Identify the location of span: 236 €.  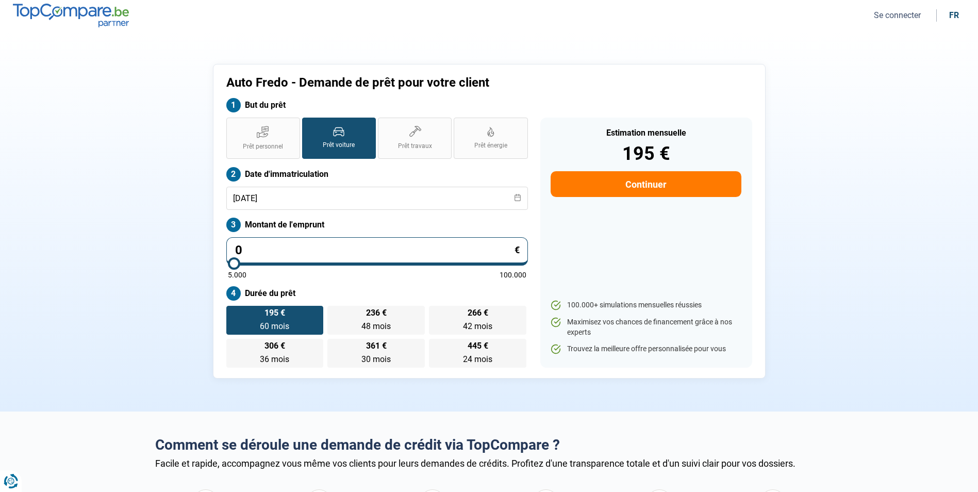
(376, 313).